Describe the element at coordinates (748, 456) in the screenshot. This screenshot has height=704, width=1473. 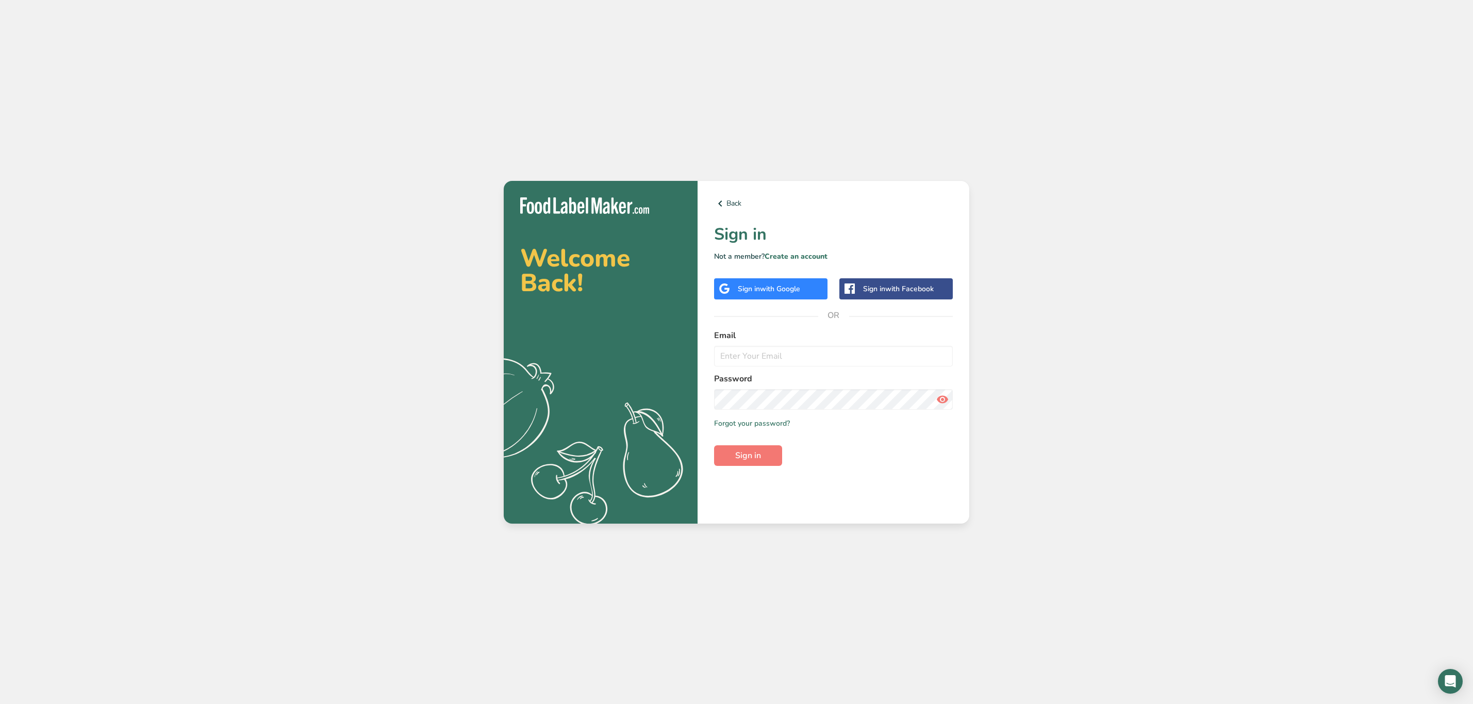
I see `button: Sign in` at that location.